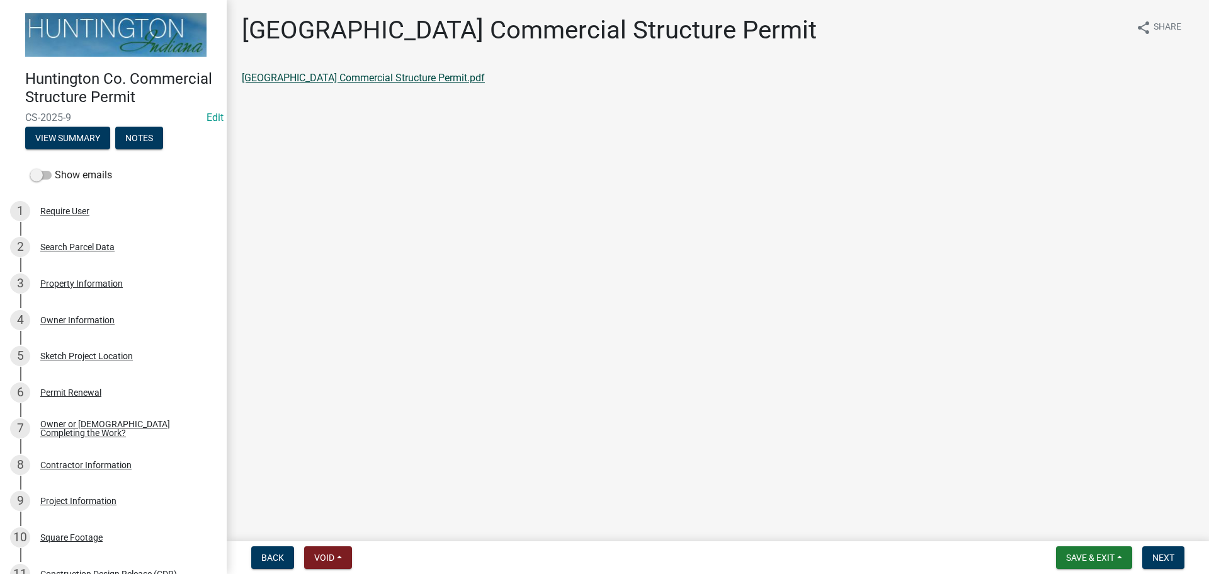 The width and height of the screenshot is (1209, 574). Describe the element at coordinates (1159, 27) in the screenshot. I see `button: shareShare` at that location.